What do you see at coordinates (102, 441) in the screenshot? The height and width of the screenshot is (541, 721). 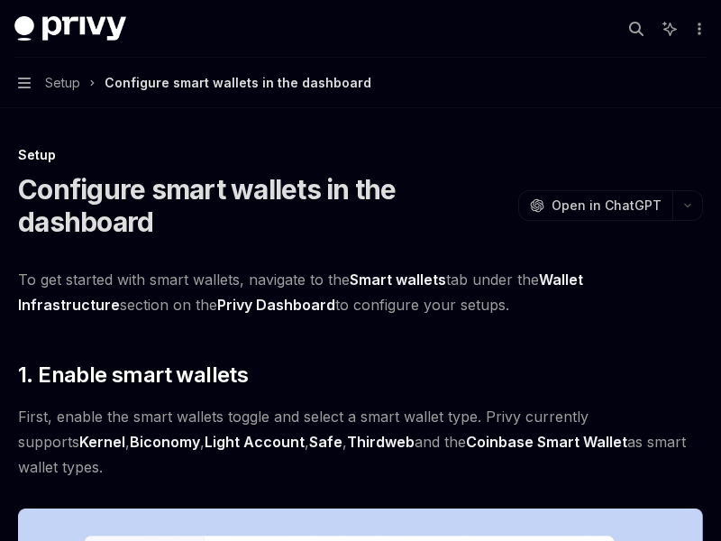 I see `a: Kernel` at bounding box center [102, 441].